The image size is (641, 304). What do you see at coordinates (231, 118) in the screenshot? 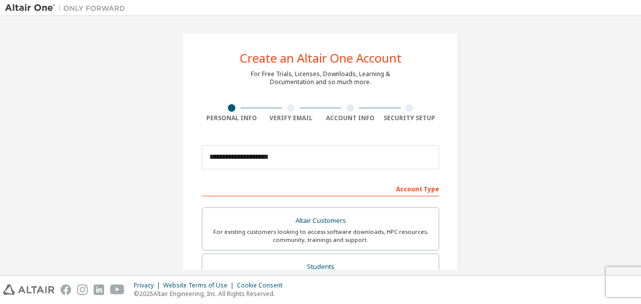
I see `div: Personal Info` at bounding box center [231, 118].